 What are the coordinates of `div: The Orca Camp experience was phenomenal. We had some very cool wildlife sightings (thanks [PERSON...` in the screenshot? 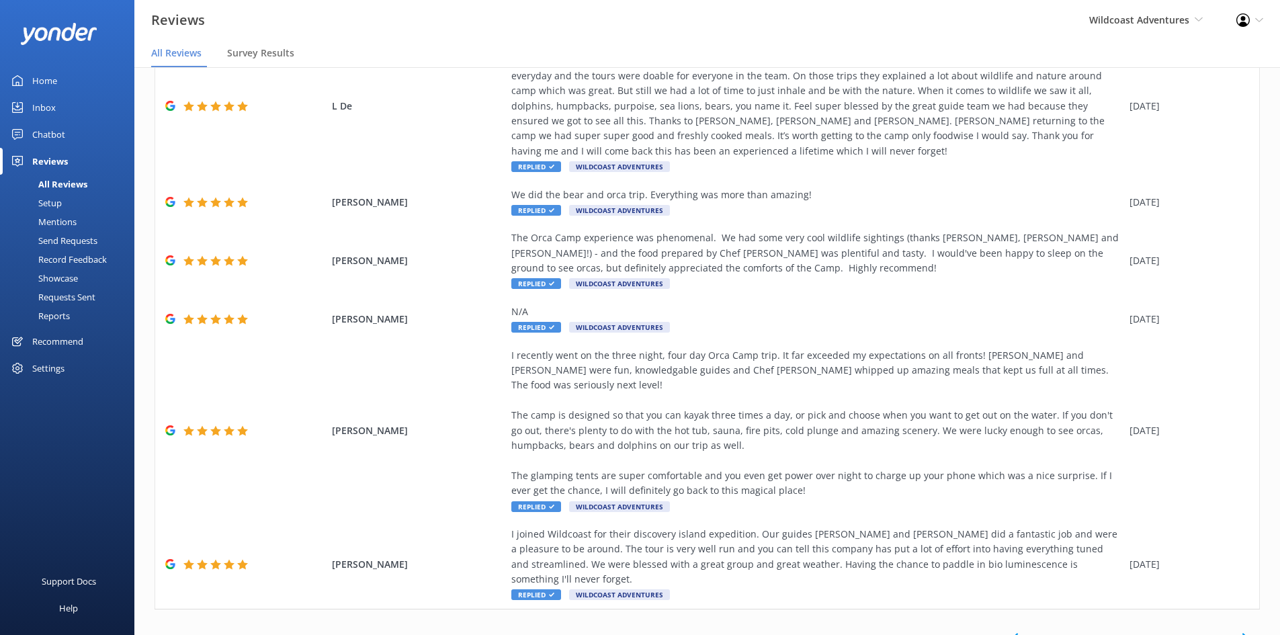 It's located at (817, 253).